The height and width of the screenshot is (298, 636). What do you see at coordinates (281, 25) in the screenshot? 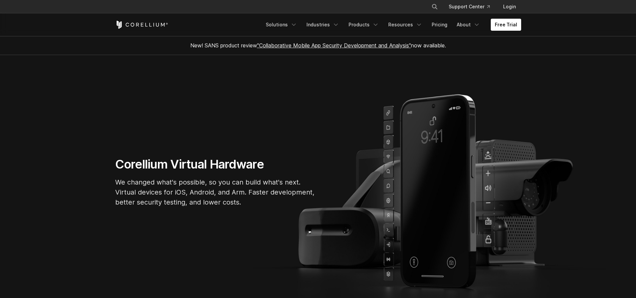
I see `a: Solutions` at bounding box center [281, 25].